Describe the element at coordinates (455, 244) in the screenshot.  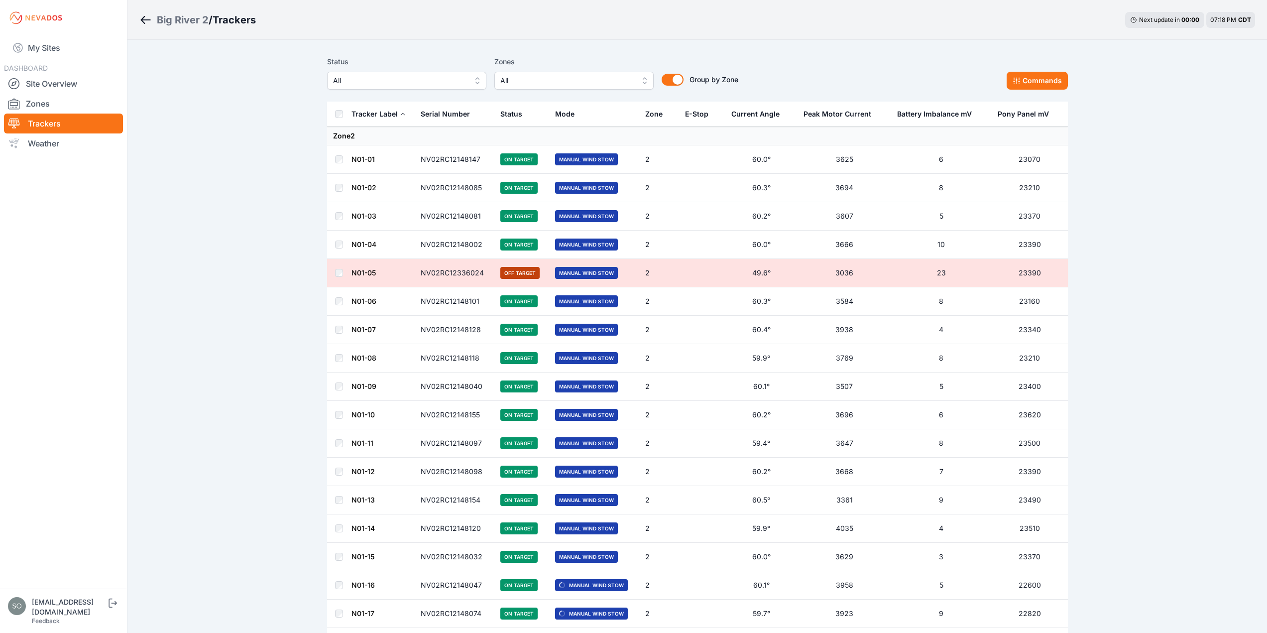
I see `td: NV02RC12148002` at that location.